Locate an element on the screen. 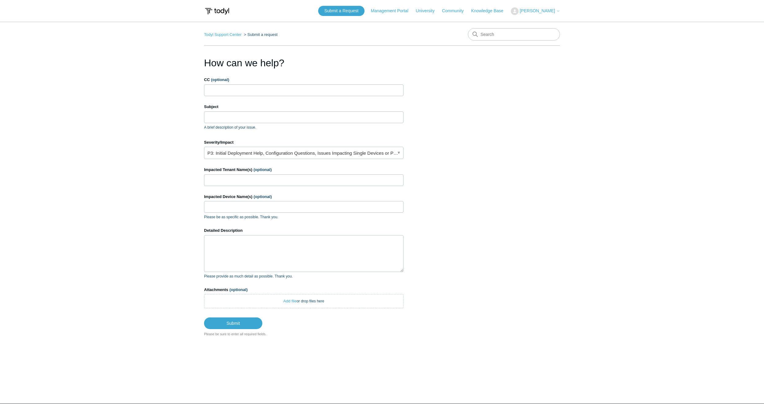 Image resolution: width=764 pixels, height=404 pixels. p: Please be as specific as possible. Thank you. is located at coordinates (304, 217).